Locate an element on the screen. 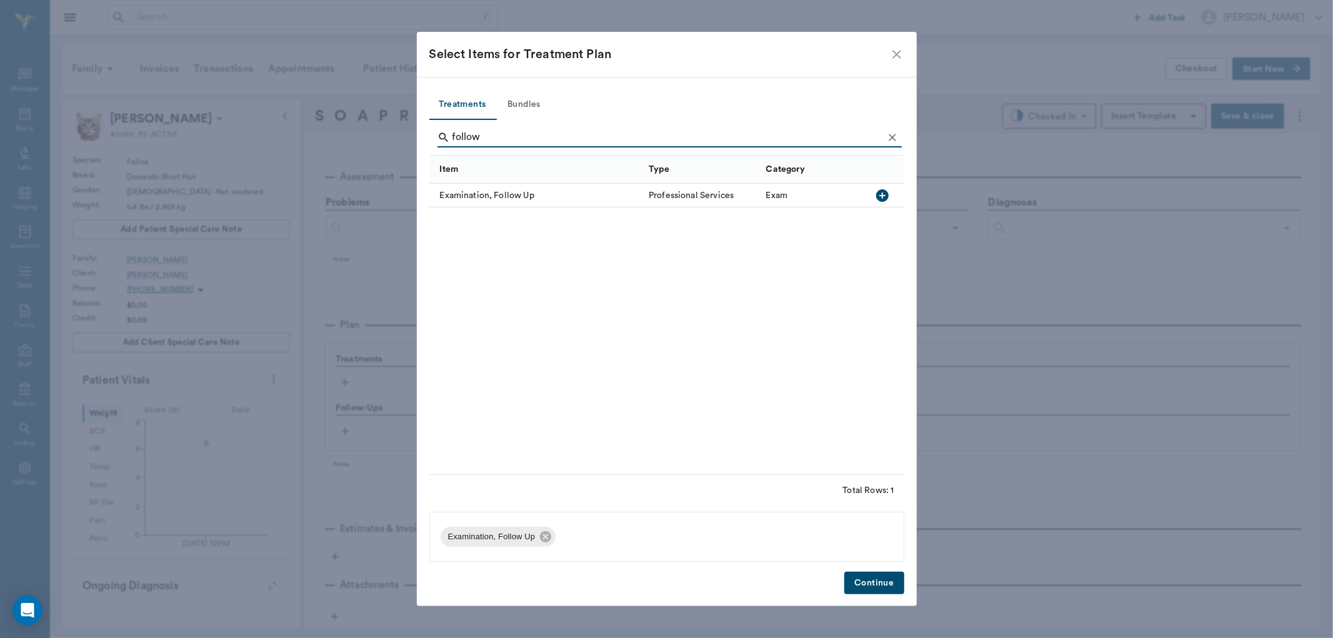  div: Professional Services is located at coordinates (691, 196).